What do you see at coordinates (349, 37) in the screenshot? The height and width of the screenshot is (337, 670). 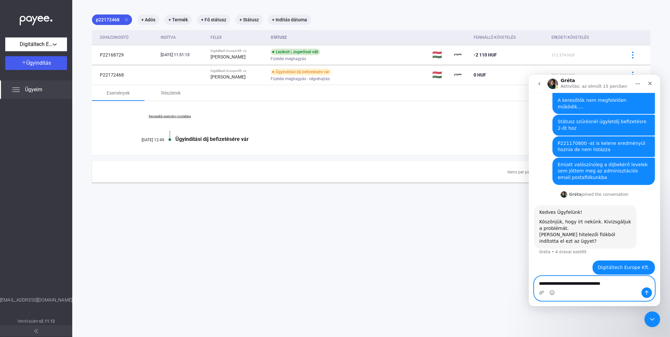 I see `th: Státusz` at bounding box center [349, 37].